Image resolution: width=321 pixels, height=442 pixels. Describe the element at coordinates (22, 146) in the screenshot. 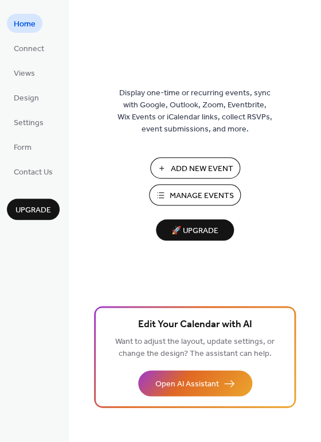

I see `a: Form` at that location.